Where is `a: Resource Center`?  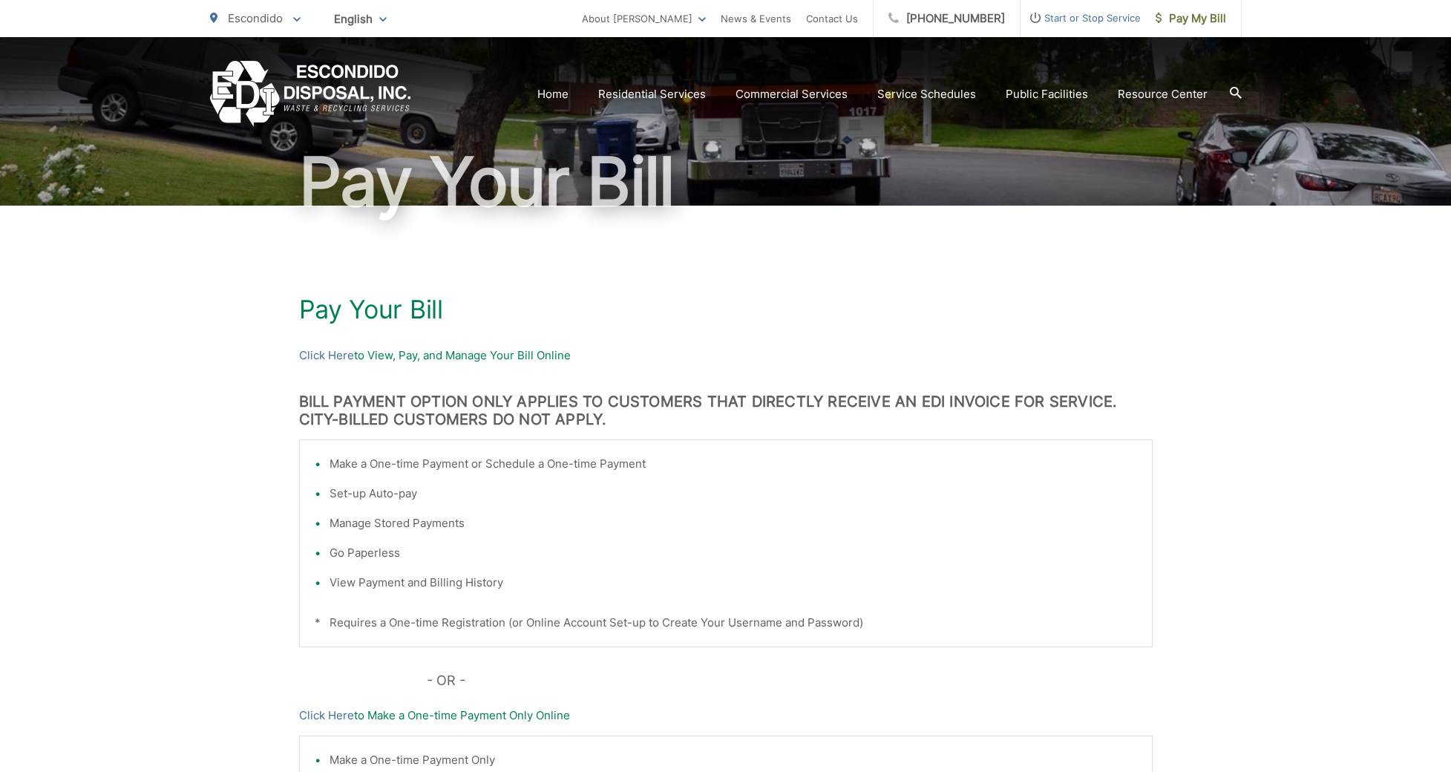
a: Resource Center is located at coordinates (1162, 94).